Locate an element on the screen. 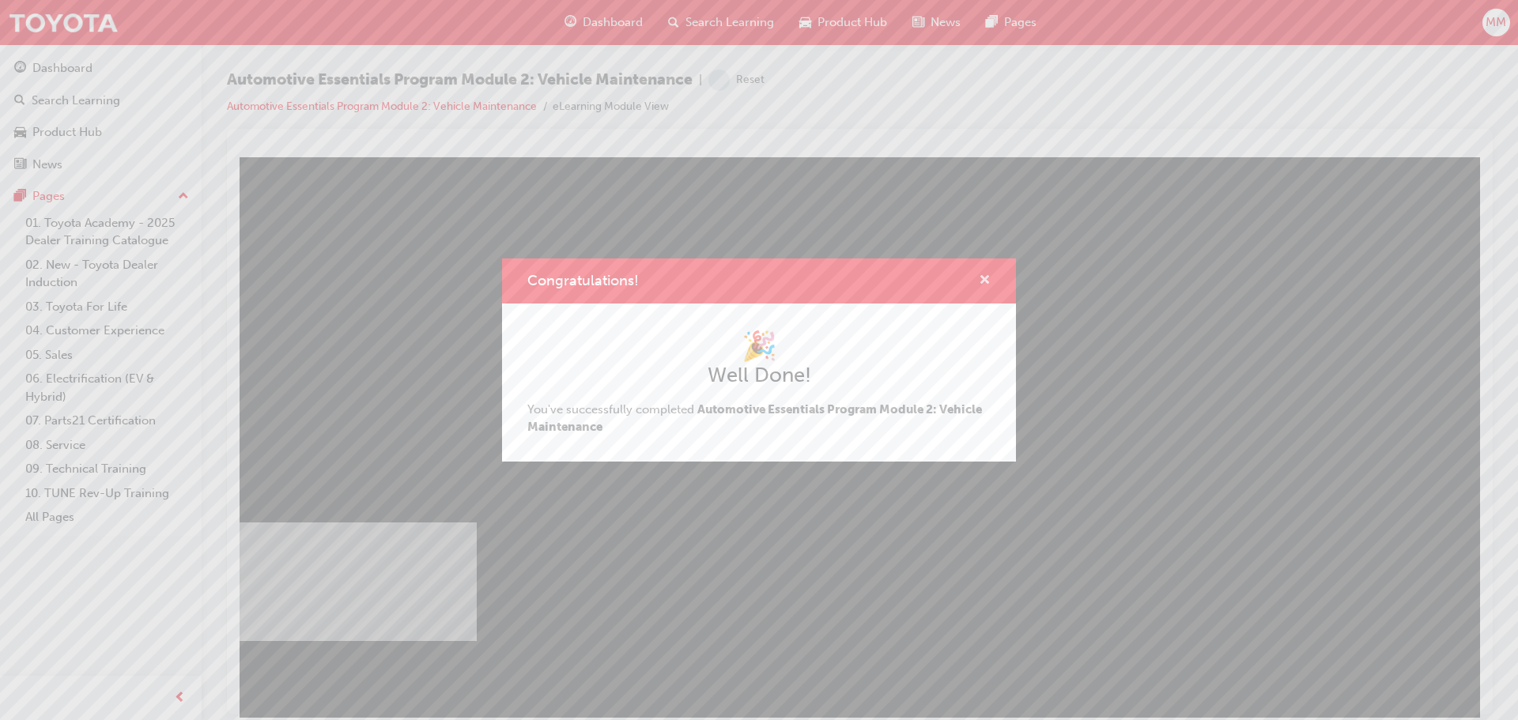 Image resolution: width=1518 pixels, height=720 pixels. span: Congratulations! is located at coordinates (583, 281).